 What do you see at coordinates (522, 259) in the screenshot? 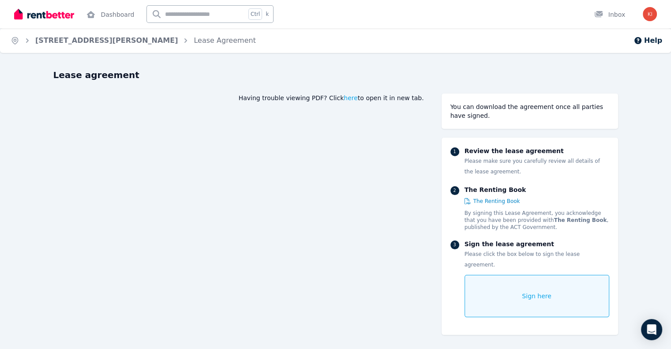
I see `span: Please click the box below to sign the lease agreement.` at bounding box center [522, 259].